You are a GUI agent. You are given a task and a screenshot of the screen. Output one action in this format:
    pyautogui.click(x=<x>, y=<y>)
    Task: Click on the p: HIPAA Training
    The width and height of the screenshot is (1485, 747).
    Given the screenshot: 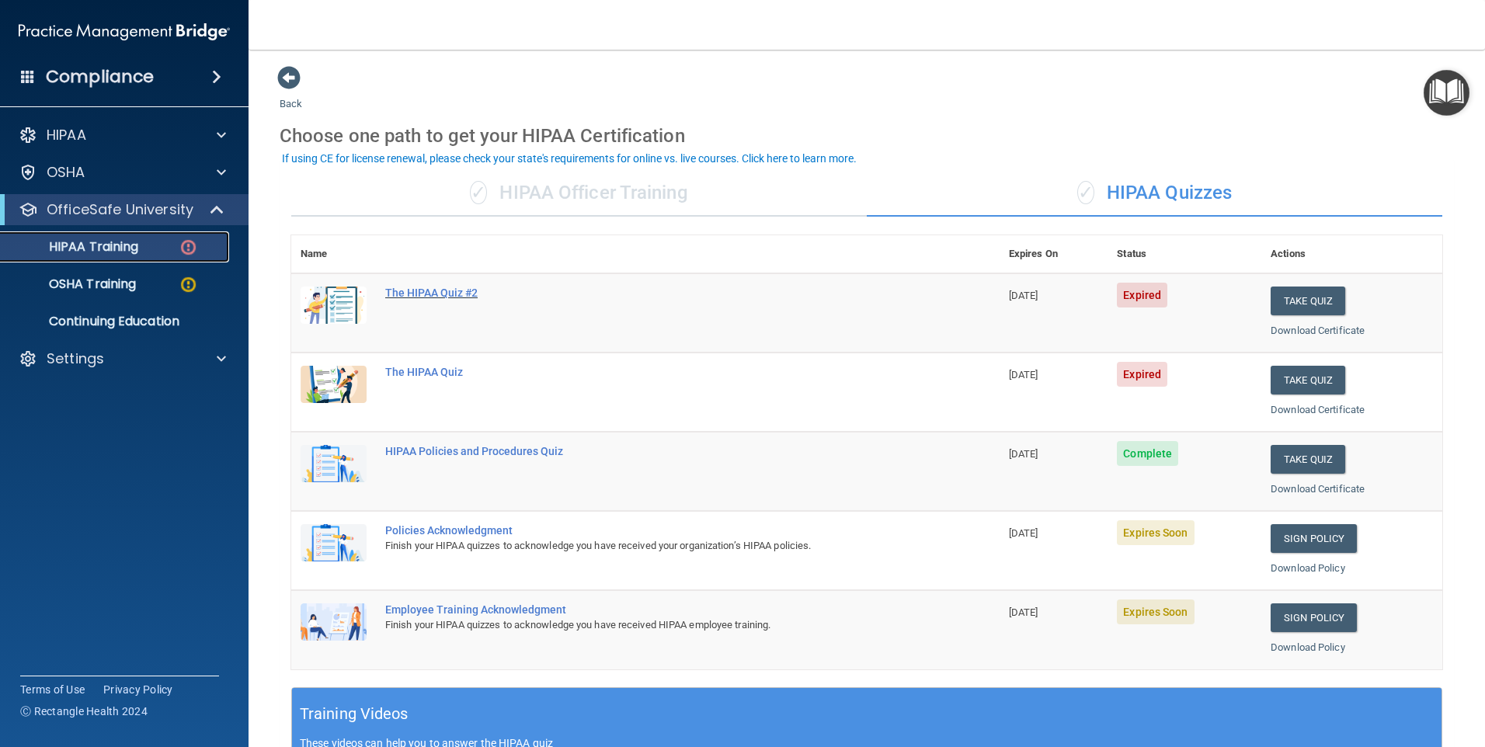 What is the action you would take?
    pyautogui.click(x=74, y=247)
    